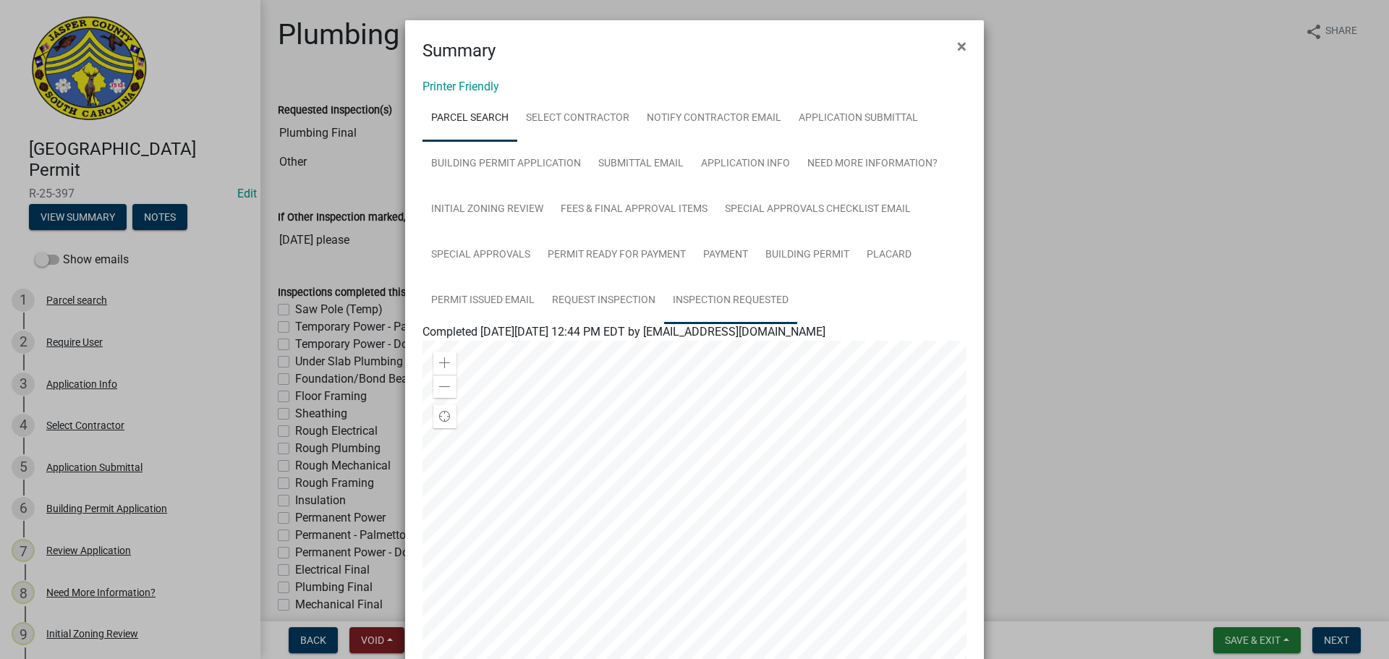 The image size is (1389, 659). I want to click on a: Payment, so click(726, 255).